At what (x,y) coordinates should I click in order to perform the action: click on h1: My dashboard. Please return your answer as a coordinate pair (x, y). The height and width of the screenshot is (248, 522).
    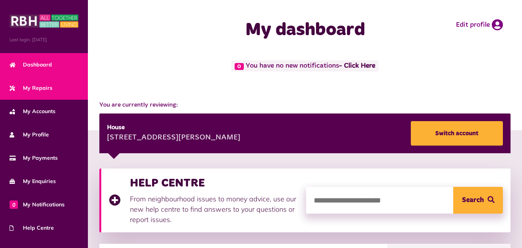
    Looking at the image, I should click on (305, 30).